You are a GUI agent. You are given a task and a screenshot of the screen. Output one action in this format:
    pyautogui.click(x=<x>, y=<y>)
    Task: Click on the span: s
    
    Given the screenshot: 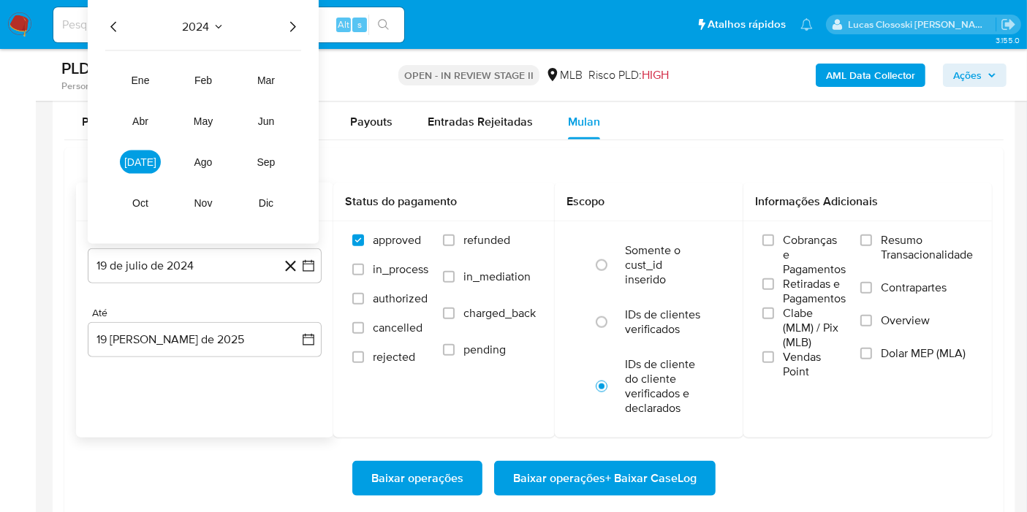 What is the action you would take?
    pyautogui.click(x=360, y=24)
    